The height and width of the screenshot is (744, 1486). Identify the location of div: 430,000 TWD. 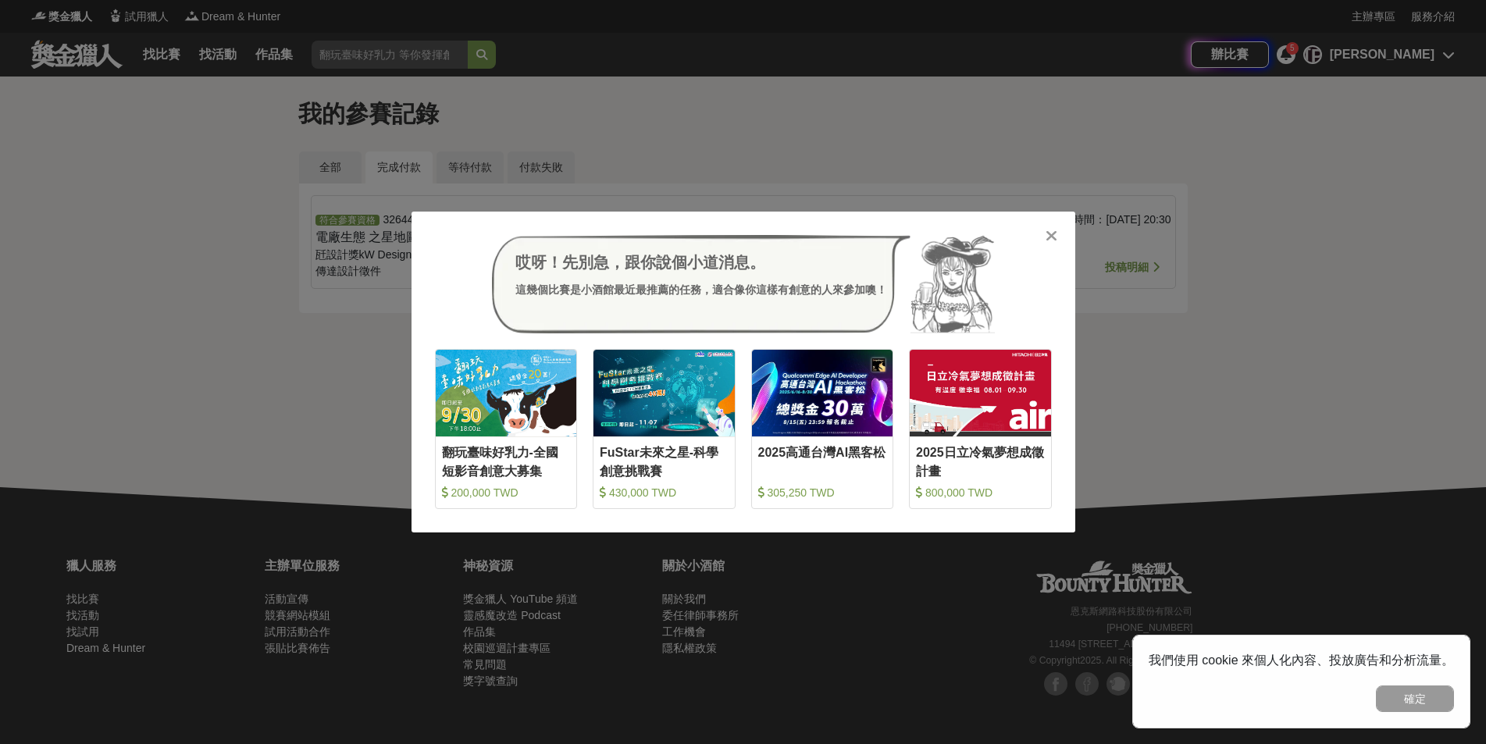
(664, 493).